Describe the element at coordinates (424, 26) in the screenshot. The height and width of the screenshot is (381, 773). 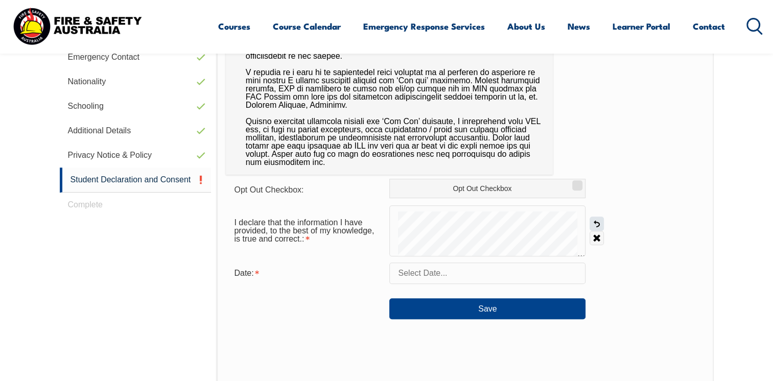
I see `a: Emergency Response Services` at that location.